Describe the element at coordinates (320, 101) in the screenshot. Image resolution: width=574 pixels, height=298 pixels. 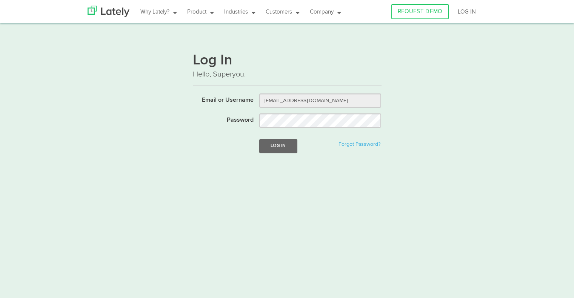
I see `input: Email or Username` at that location.